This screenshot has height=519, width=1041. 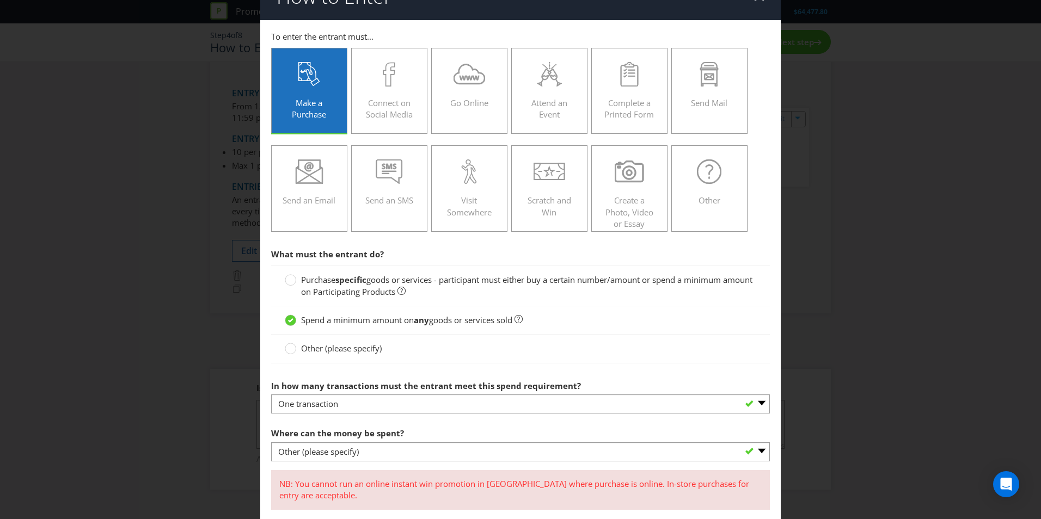 What do you see at coordinates (389, 200) in the screenshot?
I see `span: Send an SMS` at bounding box center [389, 200].